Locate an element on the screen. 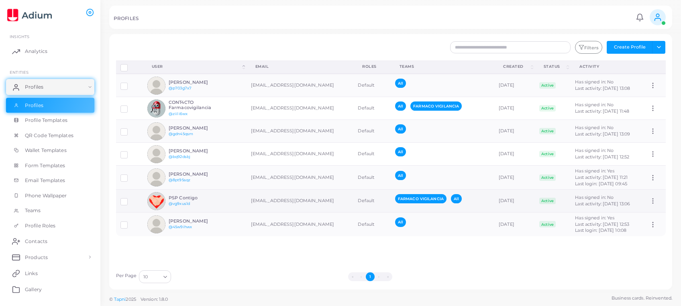  label: Per Page is located at coordinates (127, 276).